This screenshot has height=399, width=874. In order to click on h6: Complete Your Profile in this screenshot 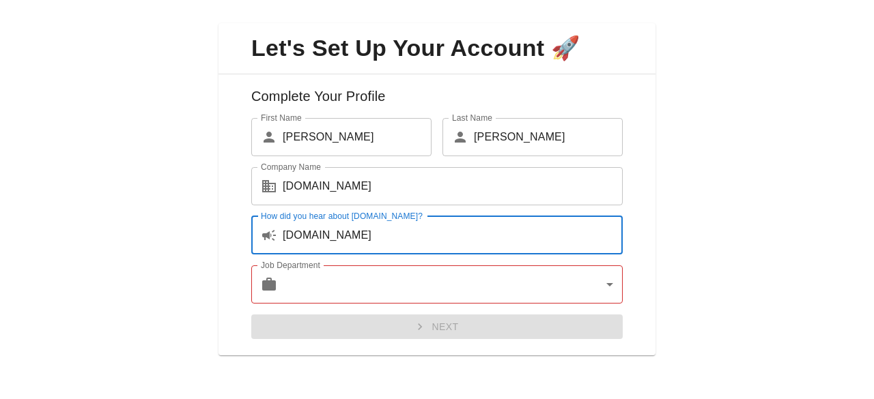, I will do `click(437, 102)`.